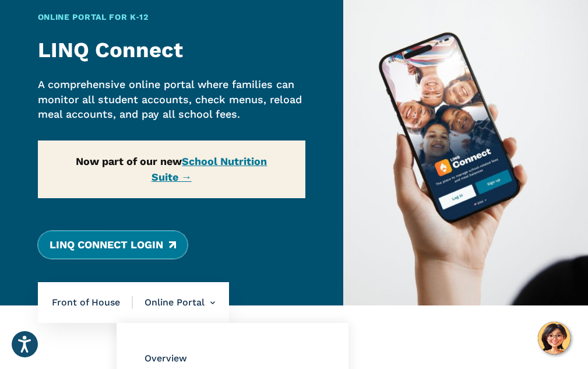 The image size is (588, 369). I want to click on strong: LINQ Connect, so click(110, 50).